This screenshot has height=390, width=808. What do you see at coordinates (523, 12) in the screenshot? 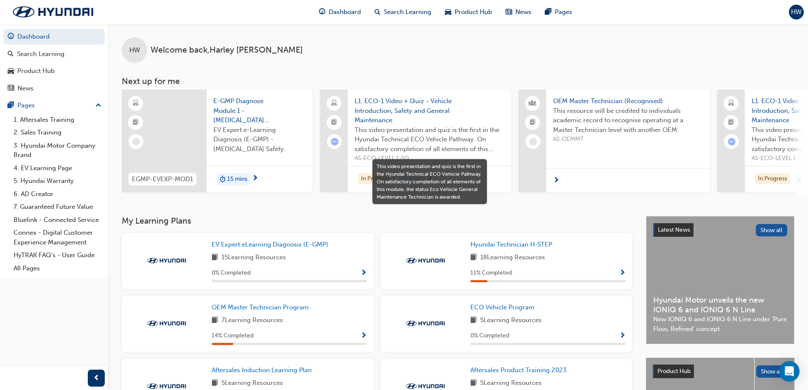
I see `span: News` at bounding box center [523, 12].